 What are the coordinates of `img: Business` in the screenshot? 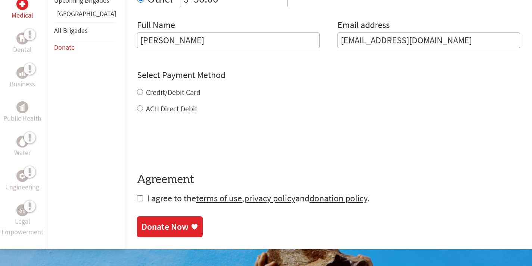 It's located at (22, 73).